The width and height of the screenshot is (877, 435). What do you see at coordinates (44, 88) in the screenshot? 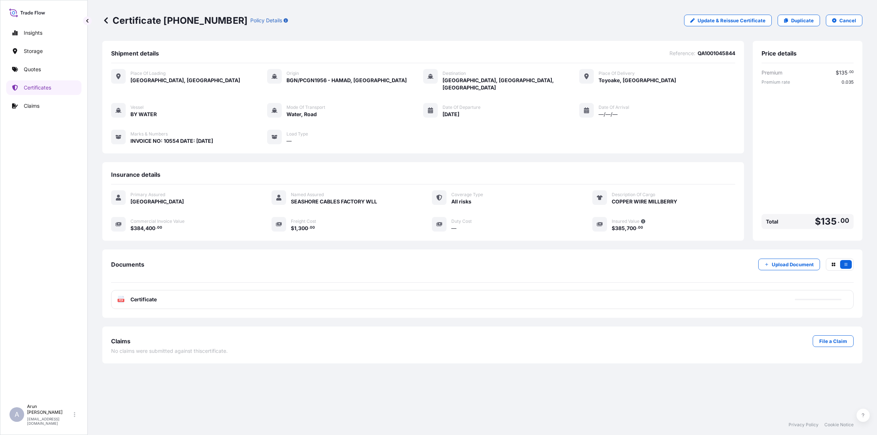
I see `a: Certificates` at bounding box center [44, 88].